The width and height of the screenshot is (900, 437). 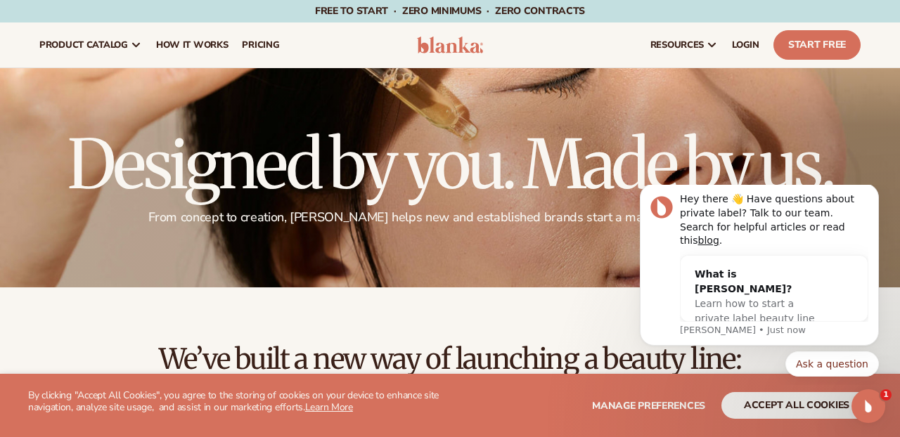 What do you see at coordinates (141, 179) in the screenshot?
I see `div: Quick reply options` at bounding box center [141, 179].